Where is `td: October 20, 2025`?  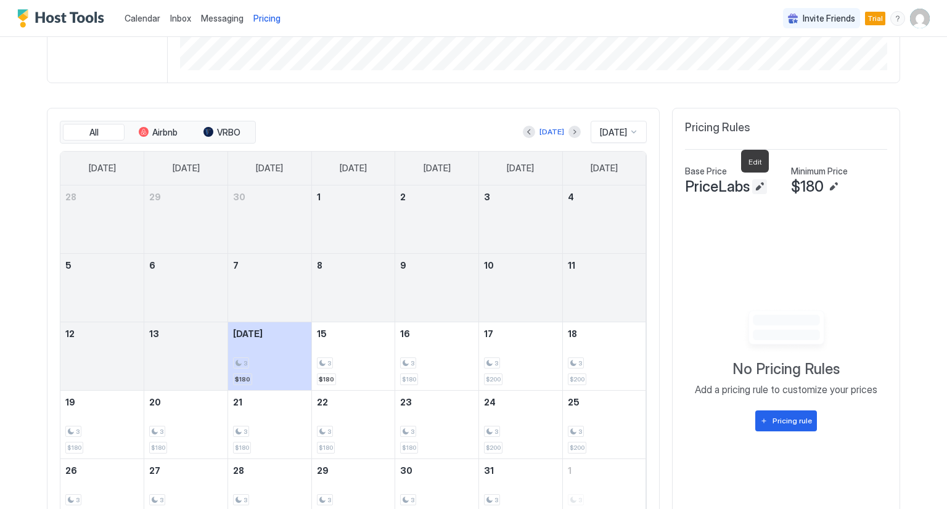
td: October 20, 2025 is located at coordinates (186, 424).